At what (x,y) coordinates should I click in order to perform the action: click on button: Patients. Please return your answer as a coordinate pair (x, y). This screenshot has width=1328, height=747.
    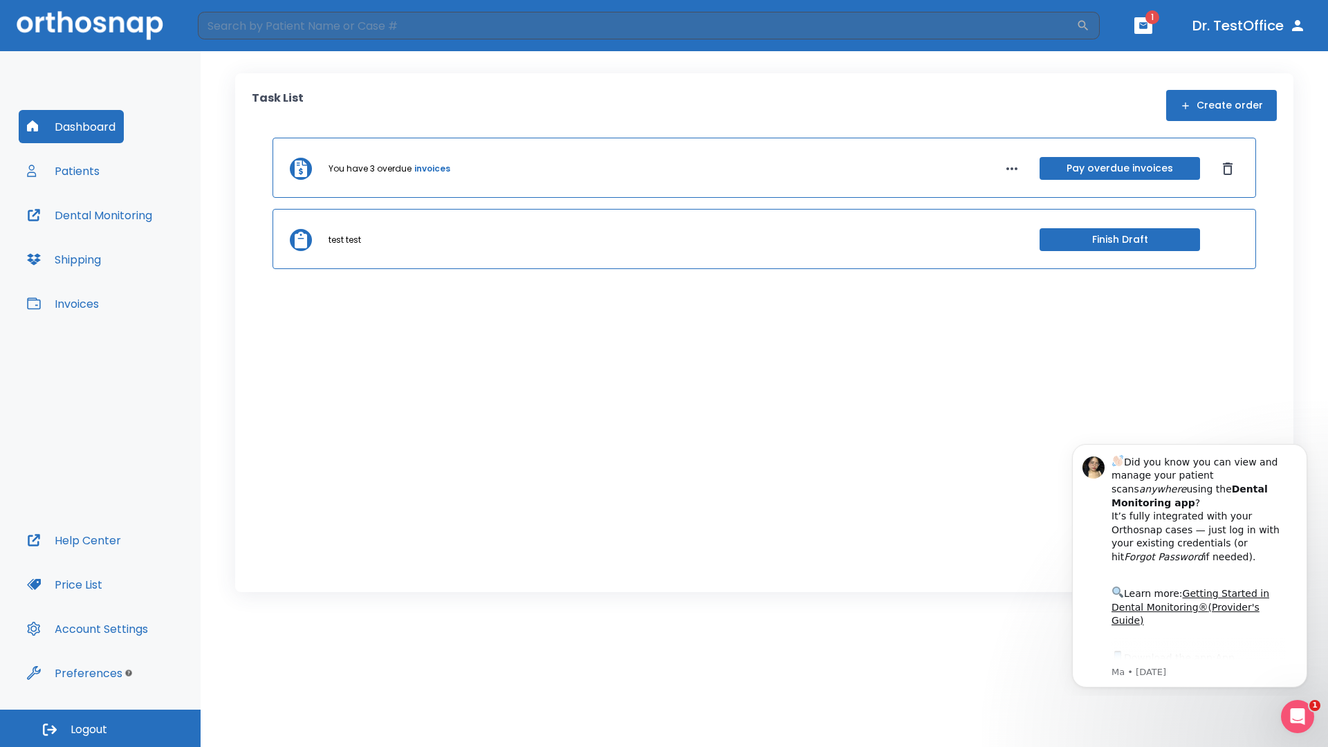
    Looking at the image, I should click on (63, 171).